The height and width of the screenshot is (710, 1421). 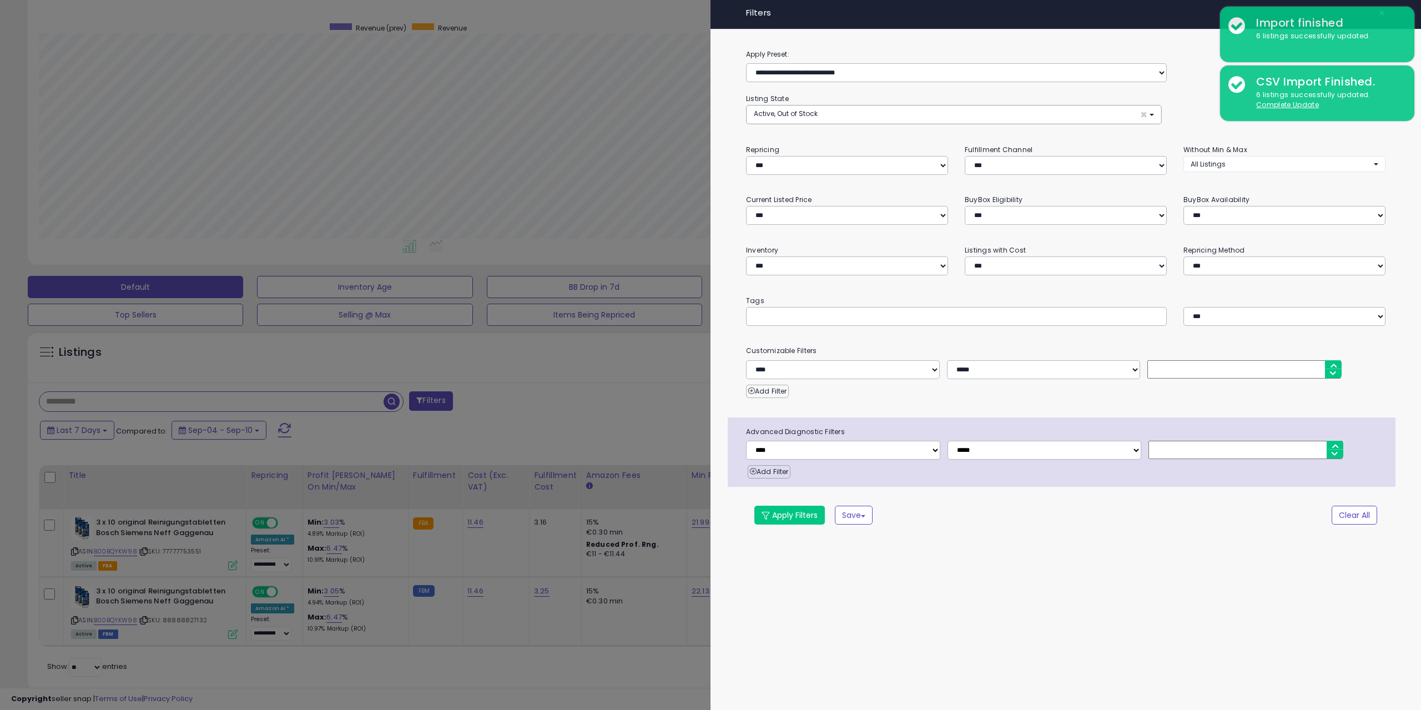 What do you see at coordinates (1066, 301) in the screenshot?
I see `small: Tags` at bounding box center [1066, 301].